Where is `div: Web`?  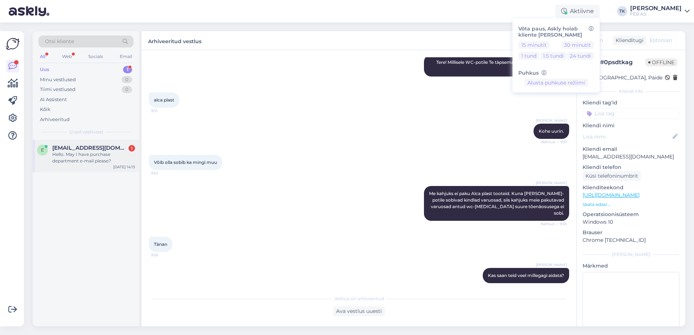
div: Web is located at coordinates (67, 57).